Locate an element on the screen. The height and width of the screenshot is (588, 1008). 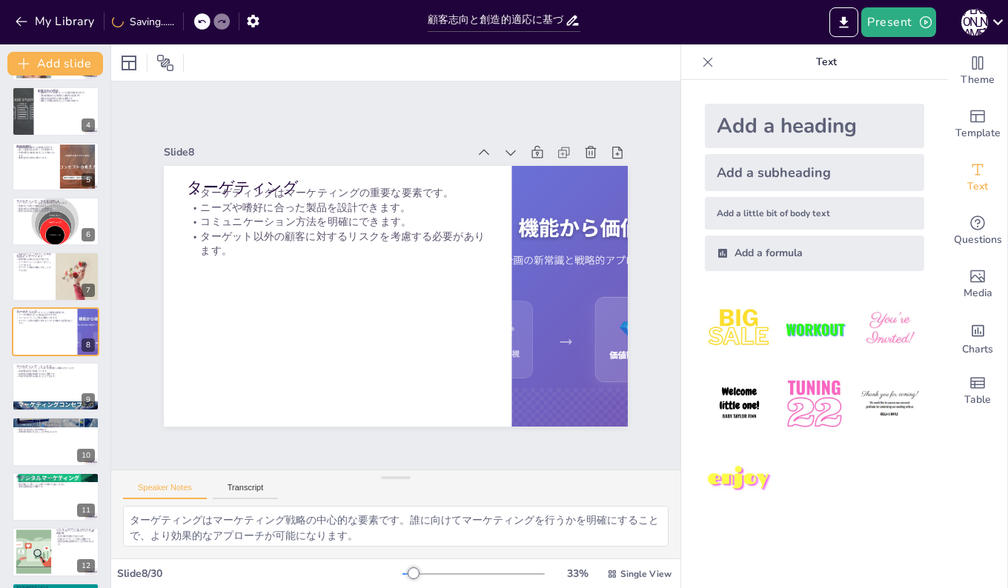
p: 顧客志向は競争力を高める要素です。 is located at coordinates (66, 99).